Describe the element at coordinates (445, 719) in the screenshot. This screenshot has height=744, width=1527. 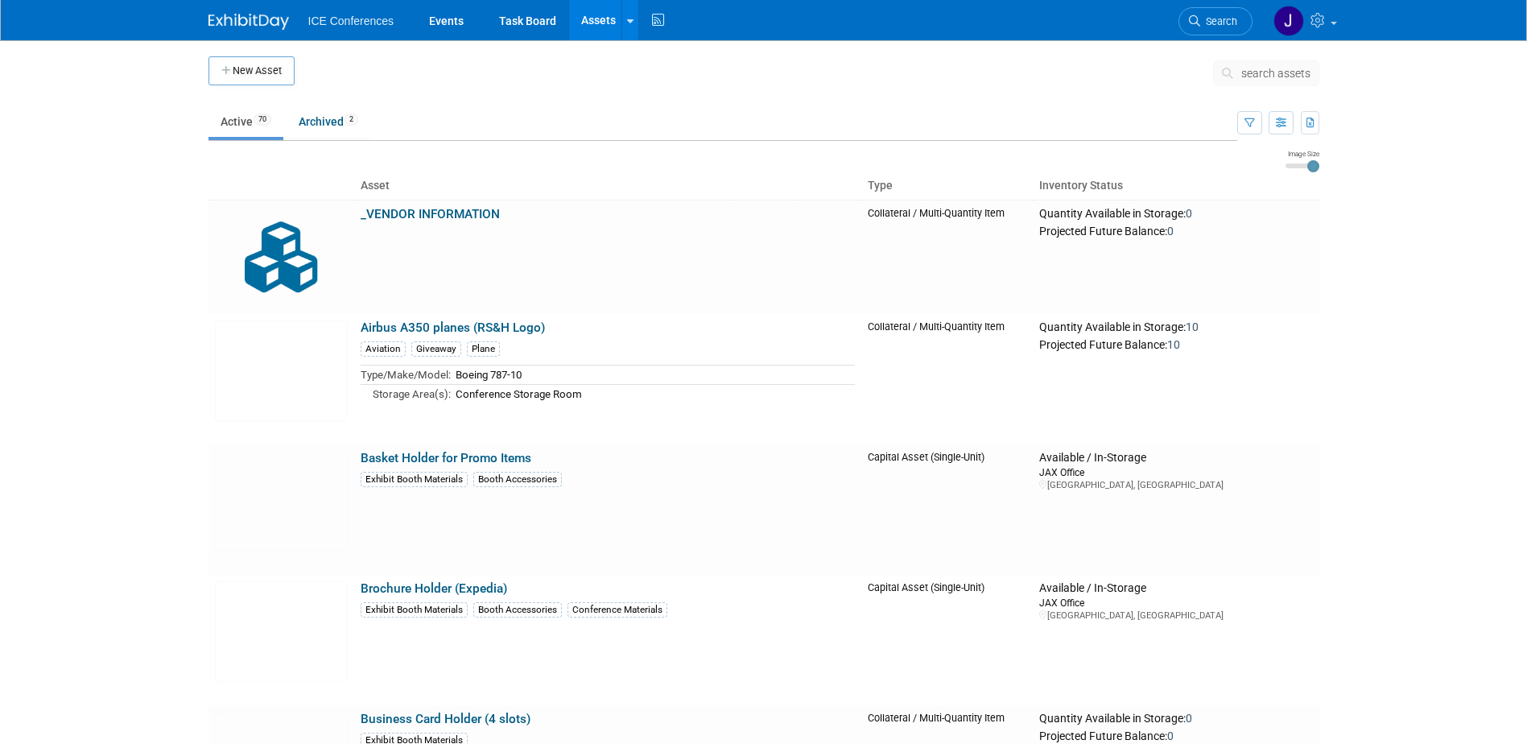
I see `a: Business Card Holder (4 slots)` at that location.